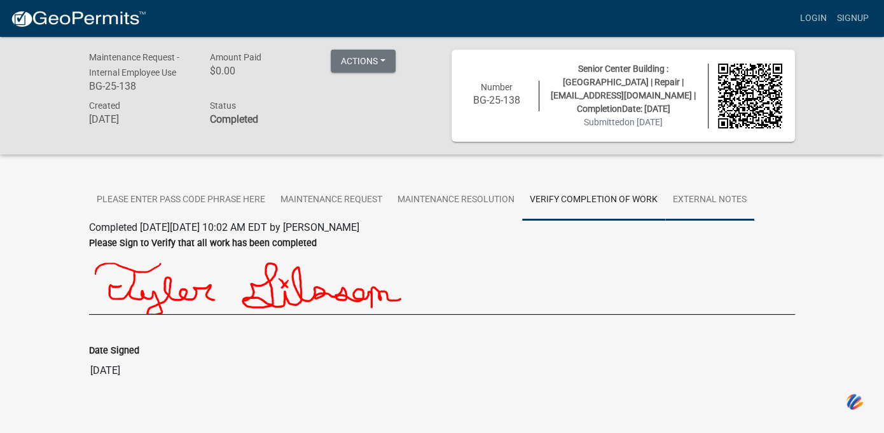  Describe the element at coordinates (456, 200) in the screenshot. I see `a: Maintenance Resolution` at that location.